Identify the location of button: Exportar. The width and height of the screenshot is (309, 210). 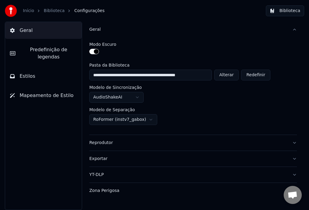
(193, 159).